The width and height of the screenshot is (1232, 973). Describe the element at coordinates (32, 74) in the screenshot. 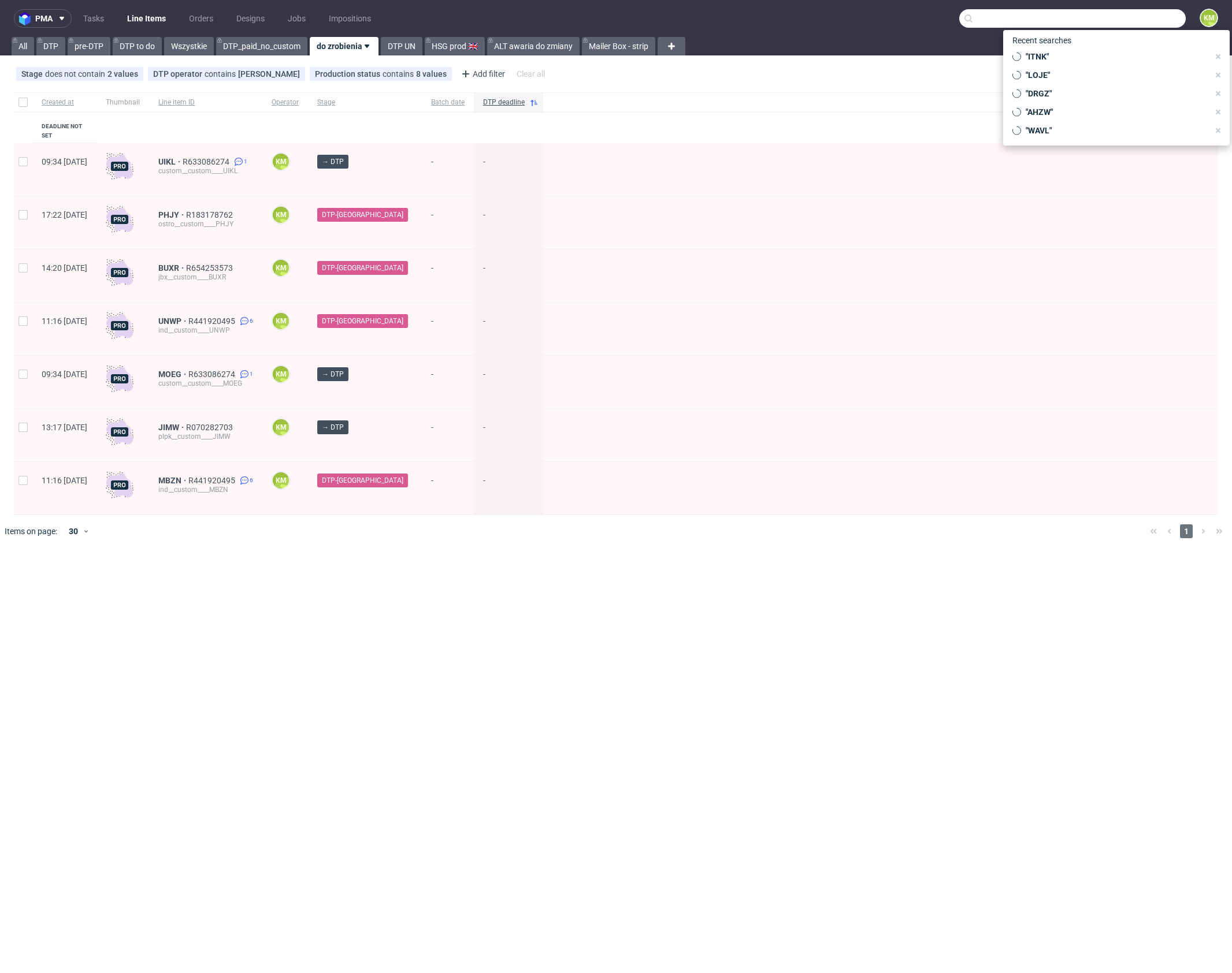

I see `span: Stage` at that location.